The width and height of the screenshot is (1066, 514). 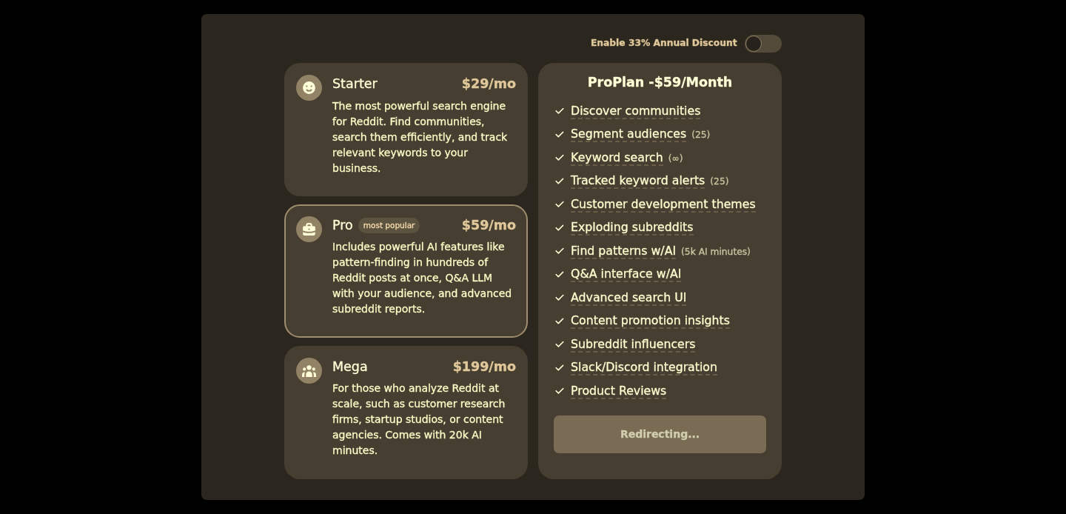 I want to click on span: Advanced search UI, so click(x=629, y=298).